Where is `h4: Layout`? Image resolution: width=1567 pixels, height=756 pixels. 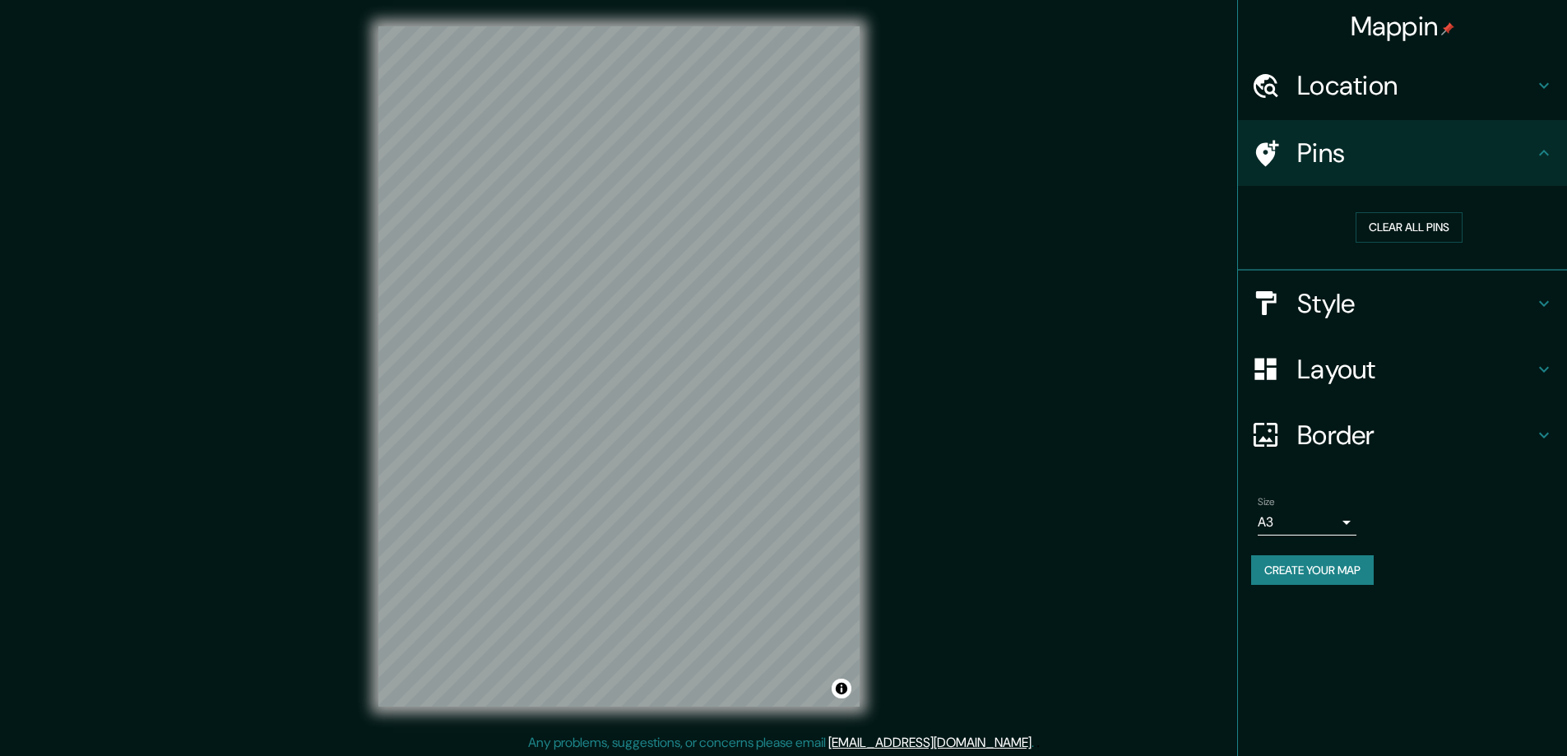 h4: Layout is located at coordinates (1416, 369).